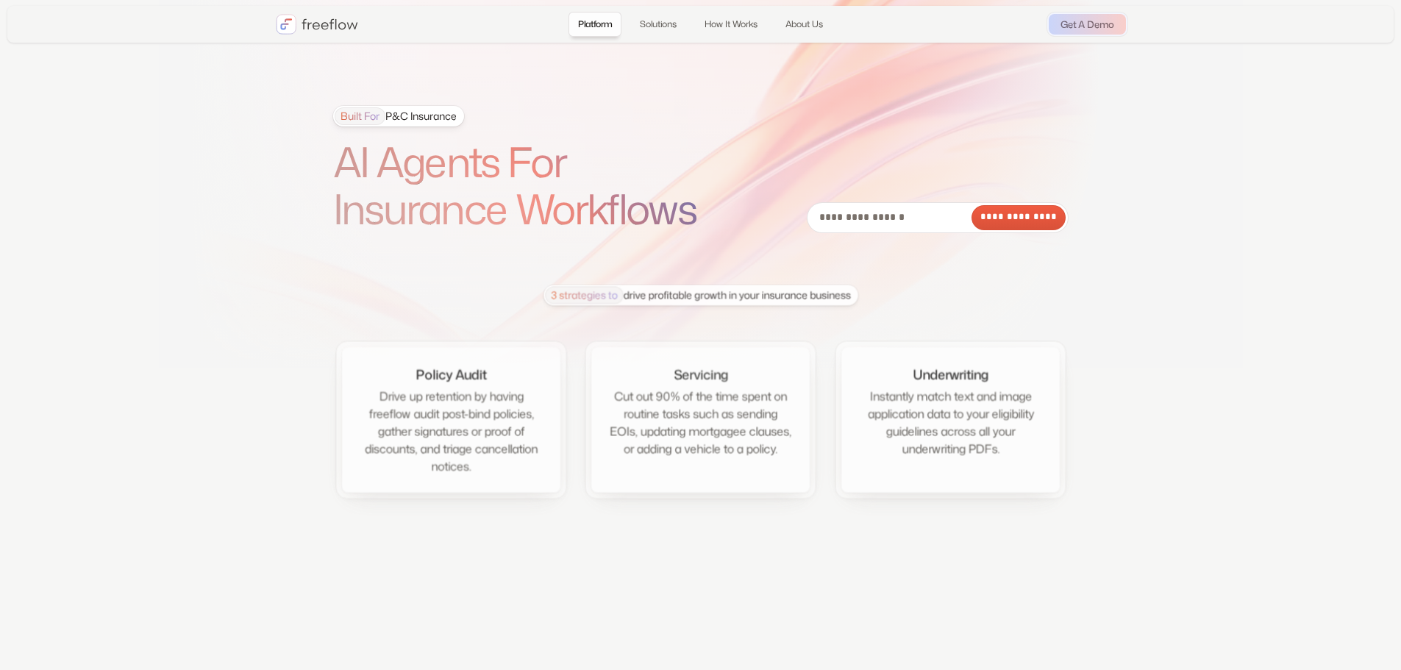 This screenshot has height=670, width=1401. Describe the element at coordinates (451, 374) in the screenshot. I see `div: Policy Audit` at that location.